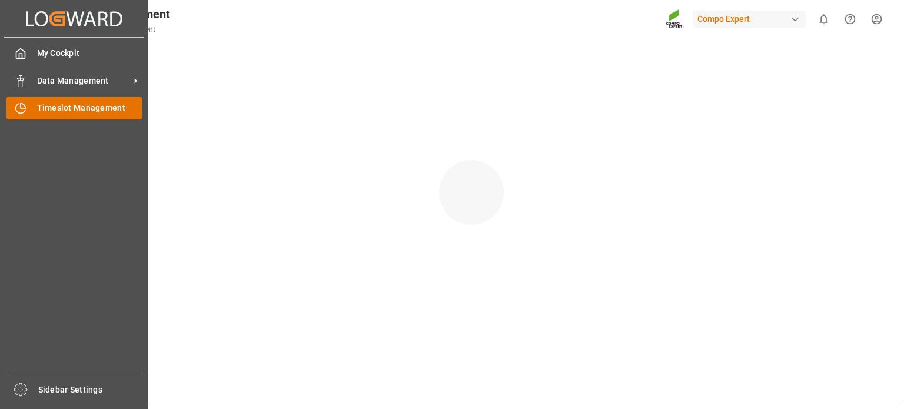 The height and width of the screenshot is (409, 904). Describe the element at coordinates (823, 19) in the screenshot. I see `button: show 0 new notifications` at that location.